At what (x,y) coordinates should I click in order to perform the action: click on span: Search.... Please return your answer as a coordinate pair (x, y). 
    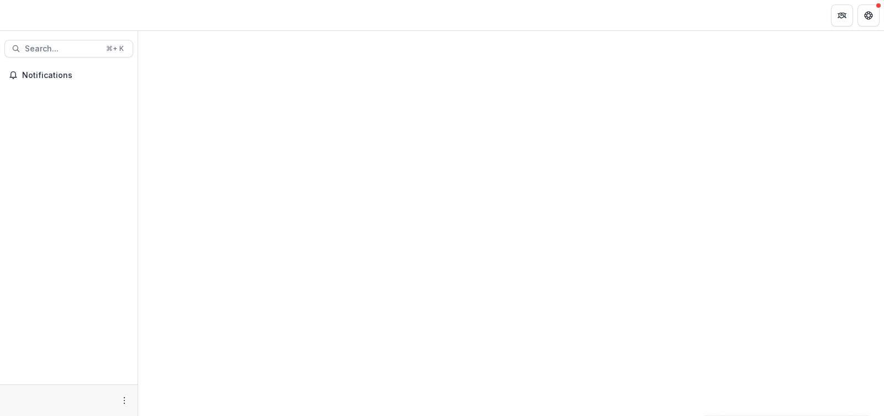
    Looking at the image, I should click on (62, 49).